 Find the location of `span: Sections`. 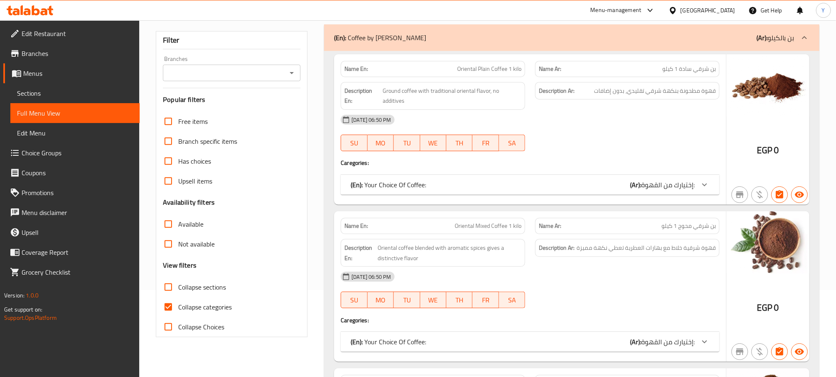

span: Sections is located at coordinates (75, 93).